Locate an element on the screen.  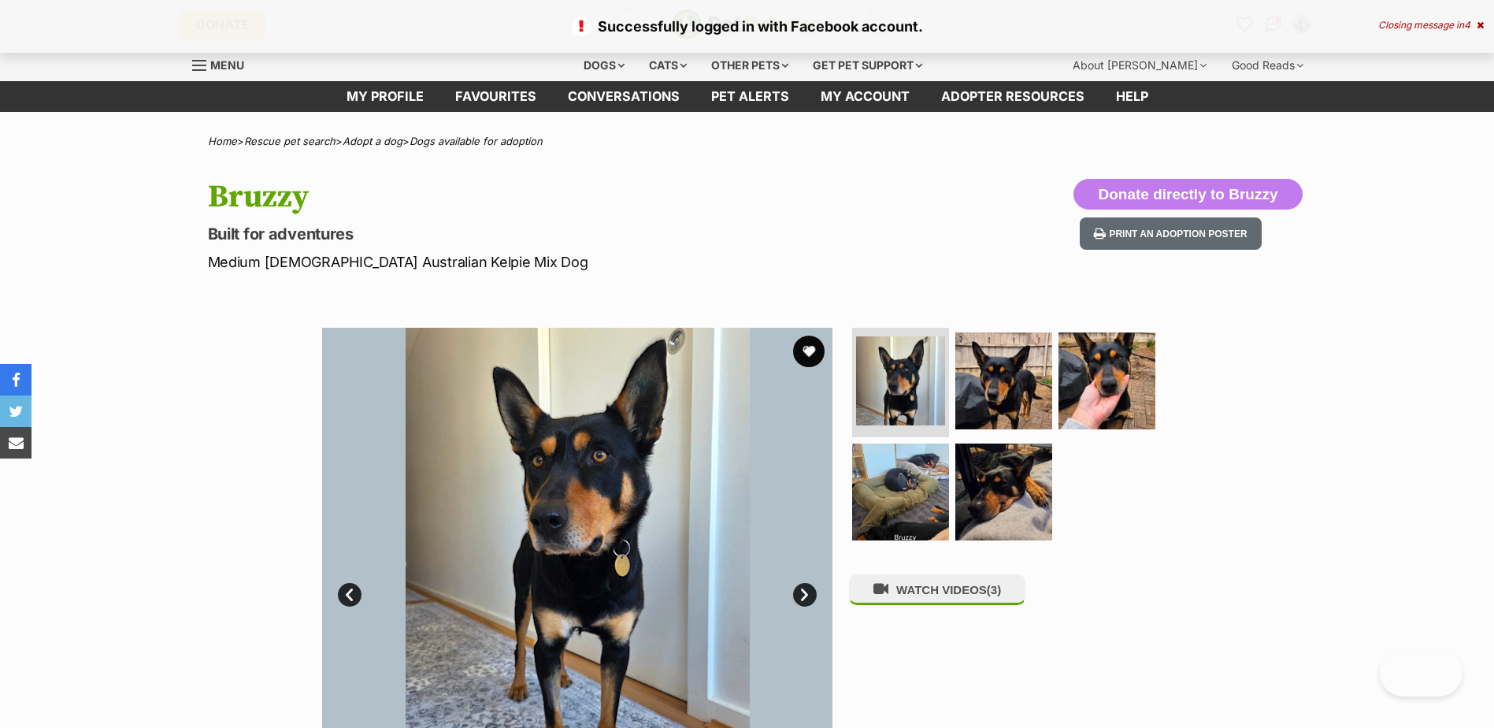
div: Closing message in is located at coordinates (1431, 25).